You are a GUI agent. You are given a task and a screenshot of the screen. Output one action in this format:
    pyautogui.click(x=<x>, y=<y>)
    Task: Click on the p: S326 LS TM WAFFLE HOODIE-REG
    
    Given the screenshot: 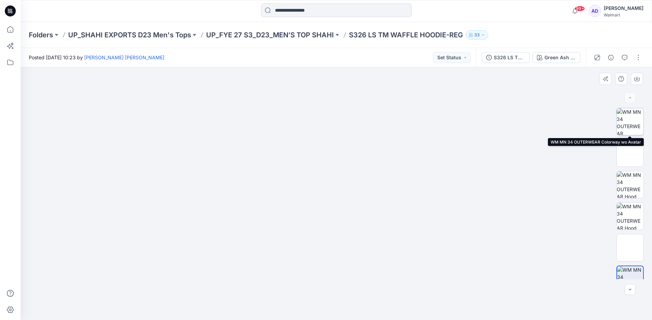 What is the action you would take?
    pyautogui.click(x=406, y=35)
    